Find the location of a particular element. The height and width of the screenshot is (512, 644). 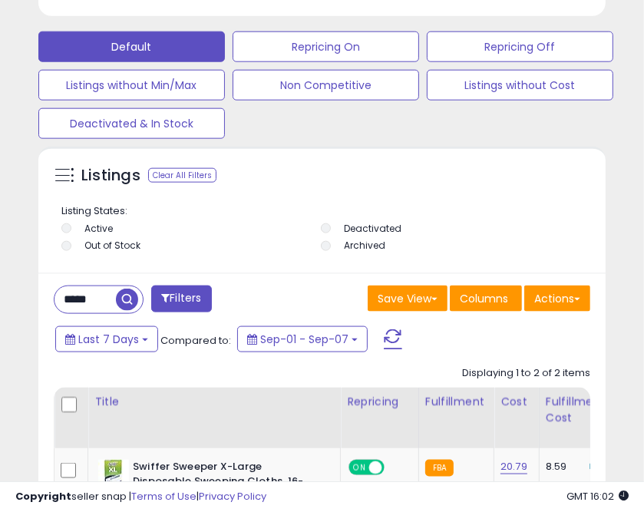

div: Cost is located at coordinates (517, 402).